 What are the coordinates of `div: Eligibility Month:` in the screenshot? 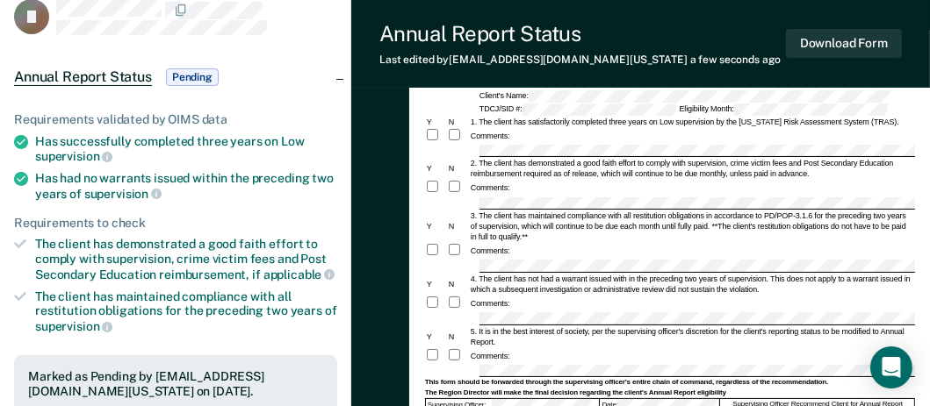 It's located at (783, 110).